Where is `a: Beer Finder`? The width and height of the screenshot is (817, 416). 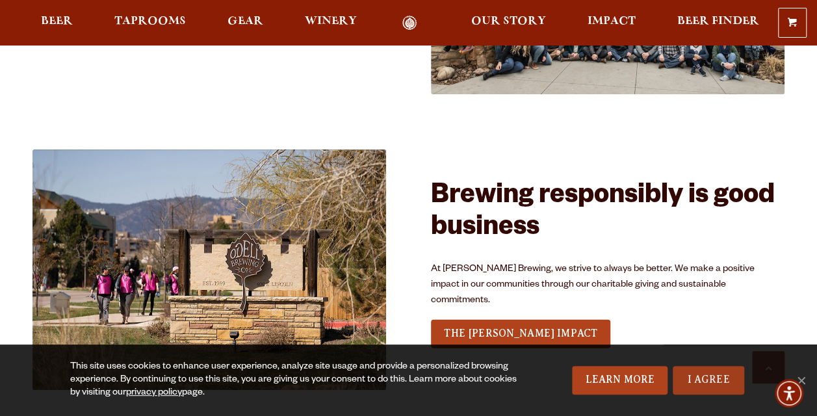
a: Beer Finder is located at coordinates (719, 23).